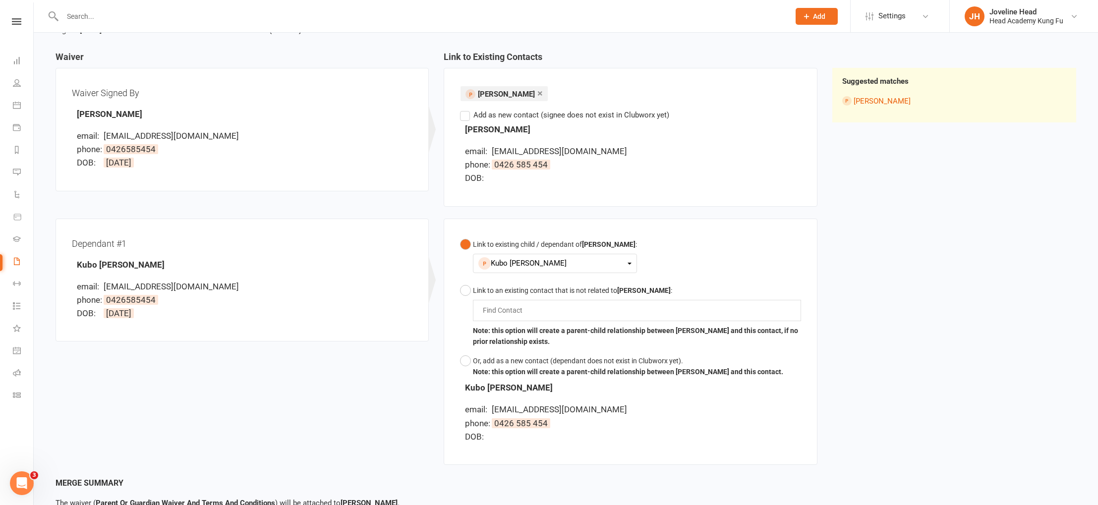  I want to click on button: Or, add as a new contact (dependant does not exist in Clubworx yet).Note: this option will create..., so click(622, 366).